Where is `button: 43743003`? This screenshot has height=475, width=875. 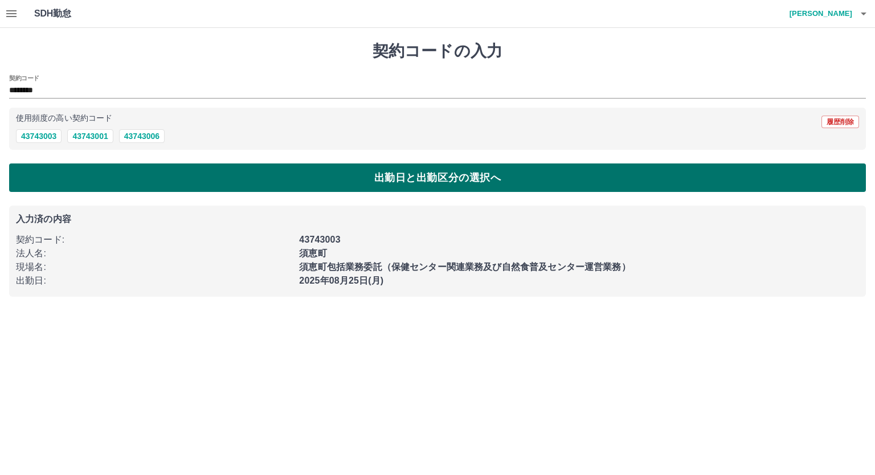
button: 43743003 is located at coordinates (39, 136).